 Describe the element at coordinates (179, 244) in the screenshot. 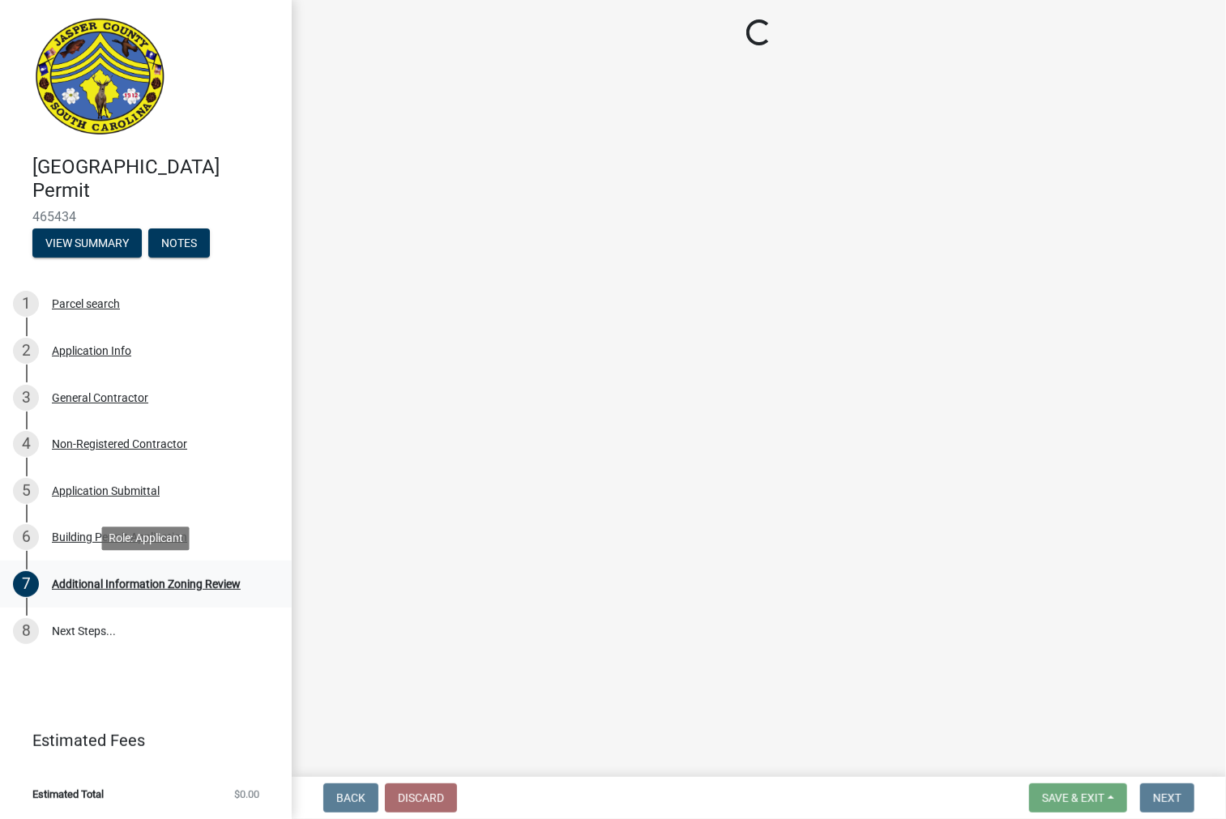

I see `wm-modal-confirm: Notes` at that location.